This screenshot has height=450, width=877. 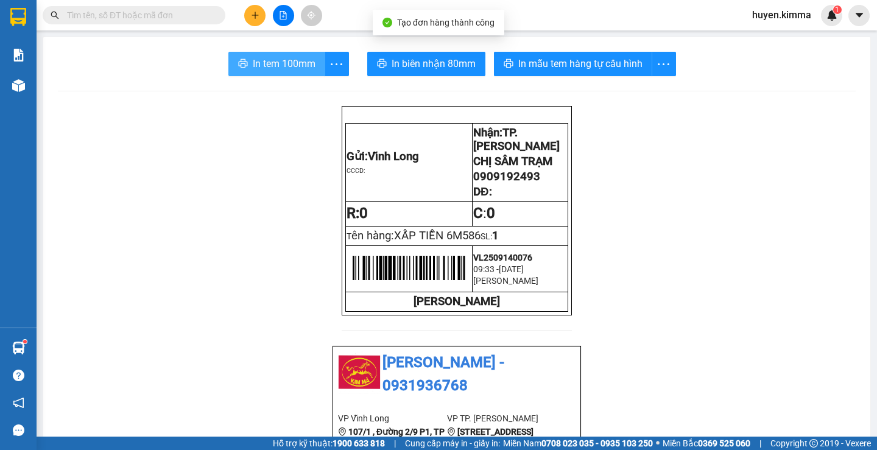 What do you see at coordinates (392, 418) in the screenshot?
I see `li: VP Vĩnh Long` at bounding box center [392, 418].